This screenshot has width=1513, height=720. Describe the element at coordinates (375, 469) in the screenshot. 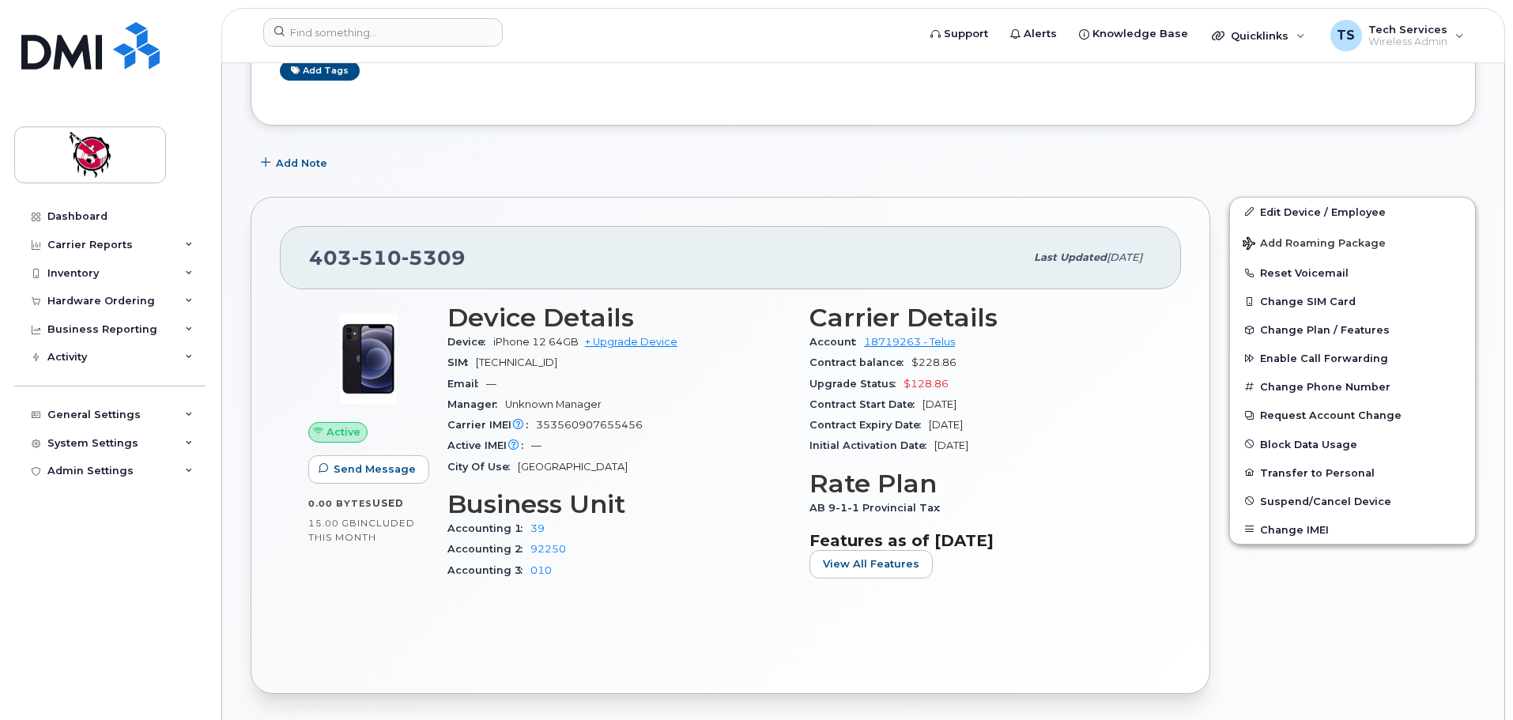

I see `span: Send Message` at that location.